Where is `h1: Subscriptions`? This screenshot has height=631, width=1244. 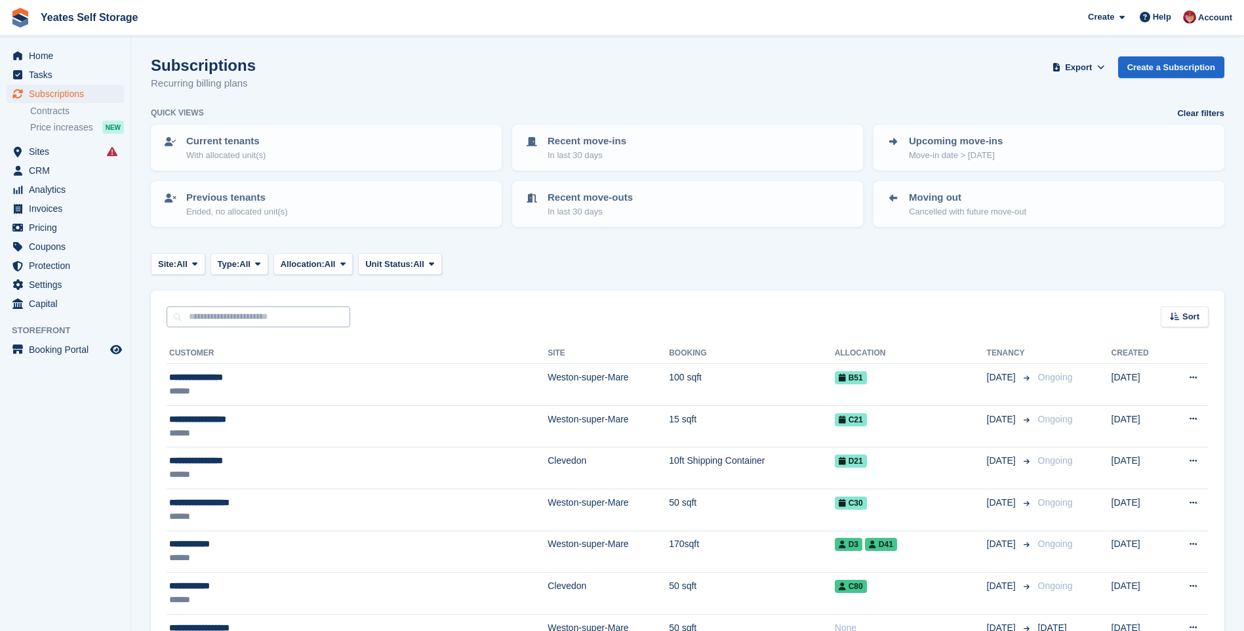
h1: Subscriptions is located at coordinates (203, 65).